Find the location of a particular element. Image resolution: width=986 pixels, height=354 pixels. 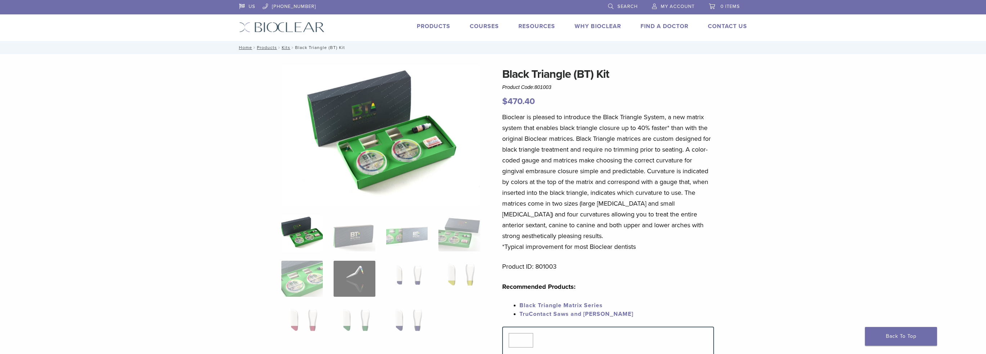

span: My Account is located at coordinates (678, 6).